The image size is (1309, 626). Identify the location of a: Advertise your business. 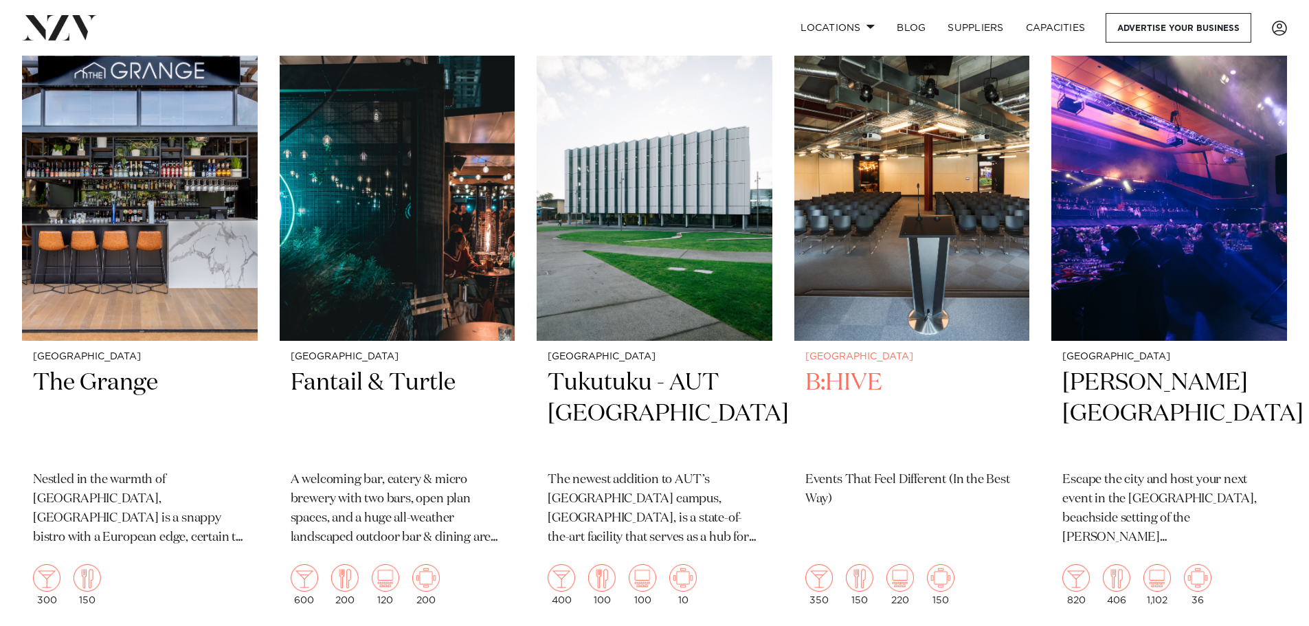
(1178, 27).